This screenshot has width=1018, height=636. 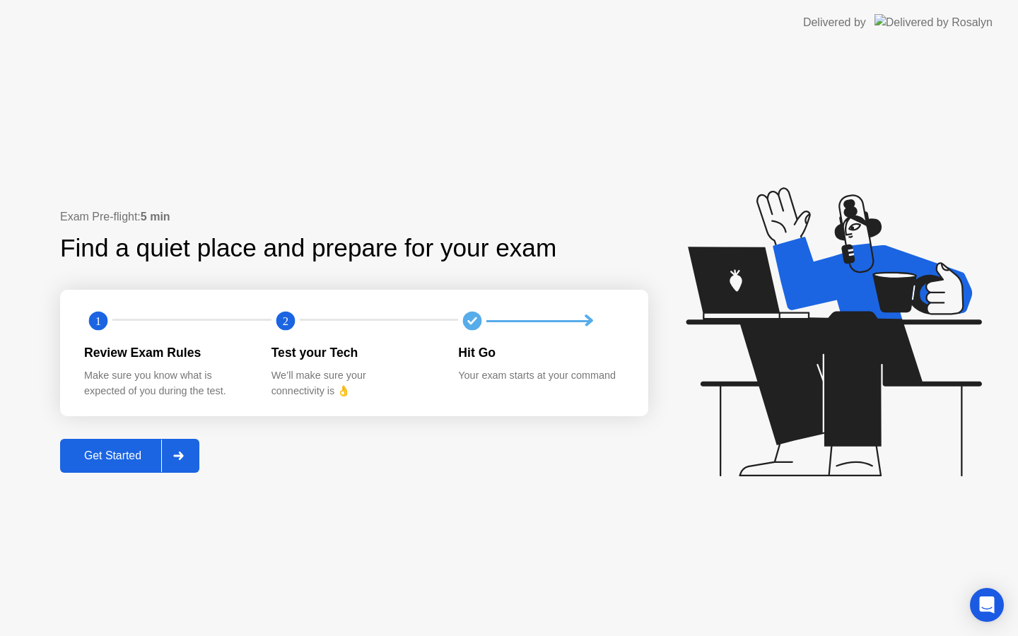 What do you see at coordinates (353, 353) in the screenshot?
I see `div: Test your Tech` at bounding box center [353, 353].